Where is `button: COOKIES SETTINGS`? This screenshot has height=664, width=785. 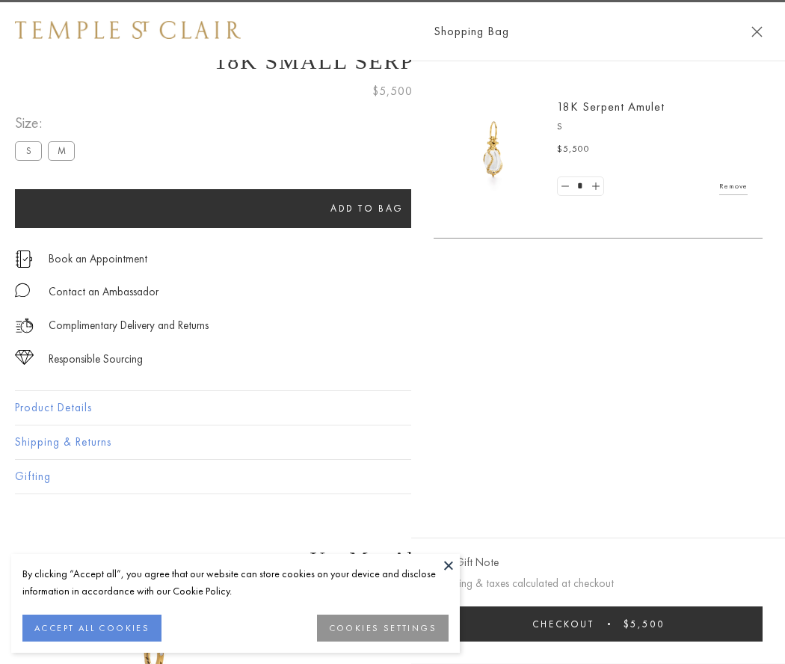
button: COOKIES SETTINGS is located at coordinates (383, 628).